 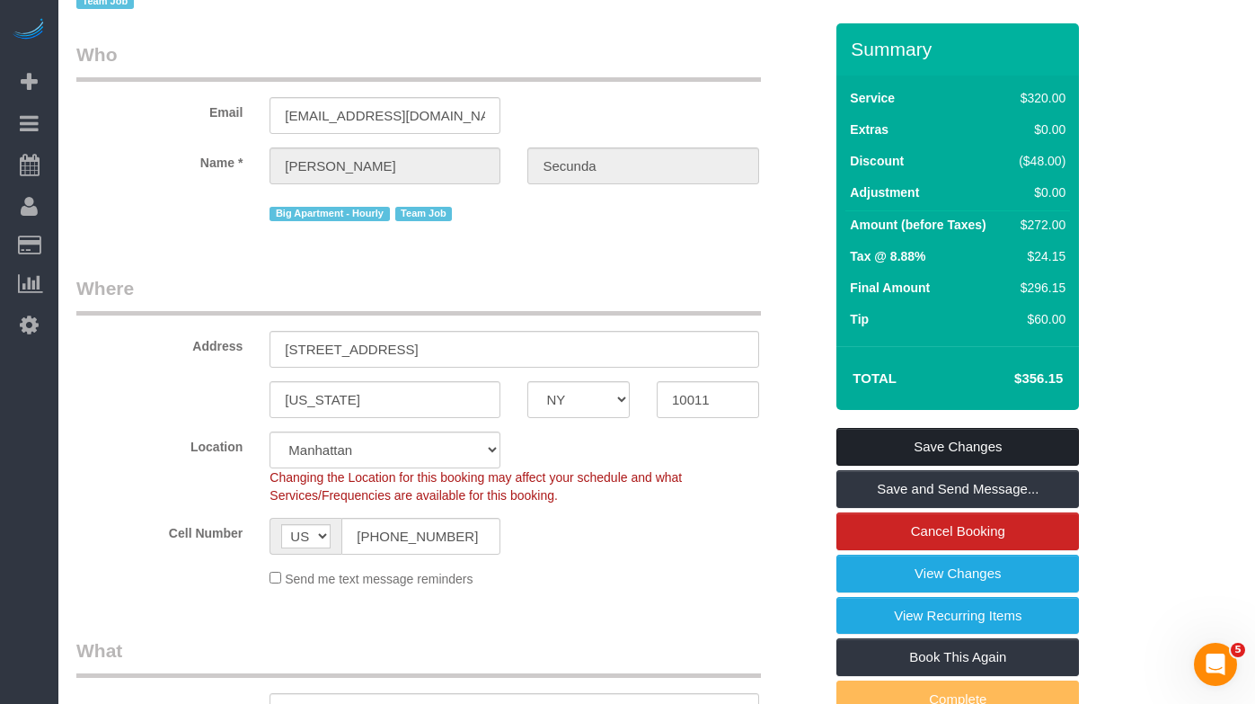 I want to click on a: Save Changes, so click(x=958, y=447).